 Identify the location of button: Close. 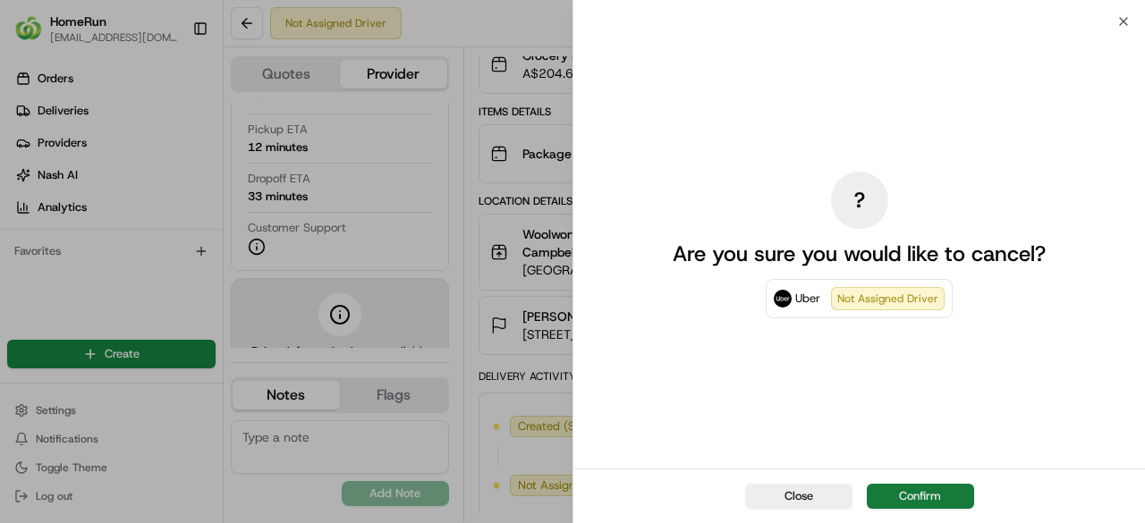
(799, 497).